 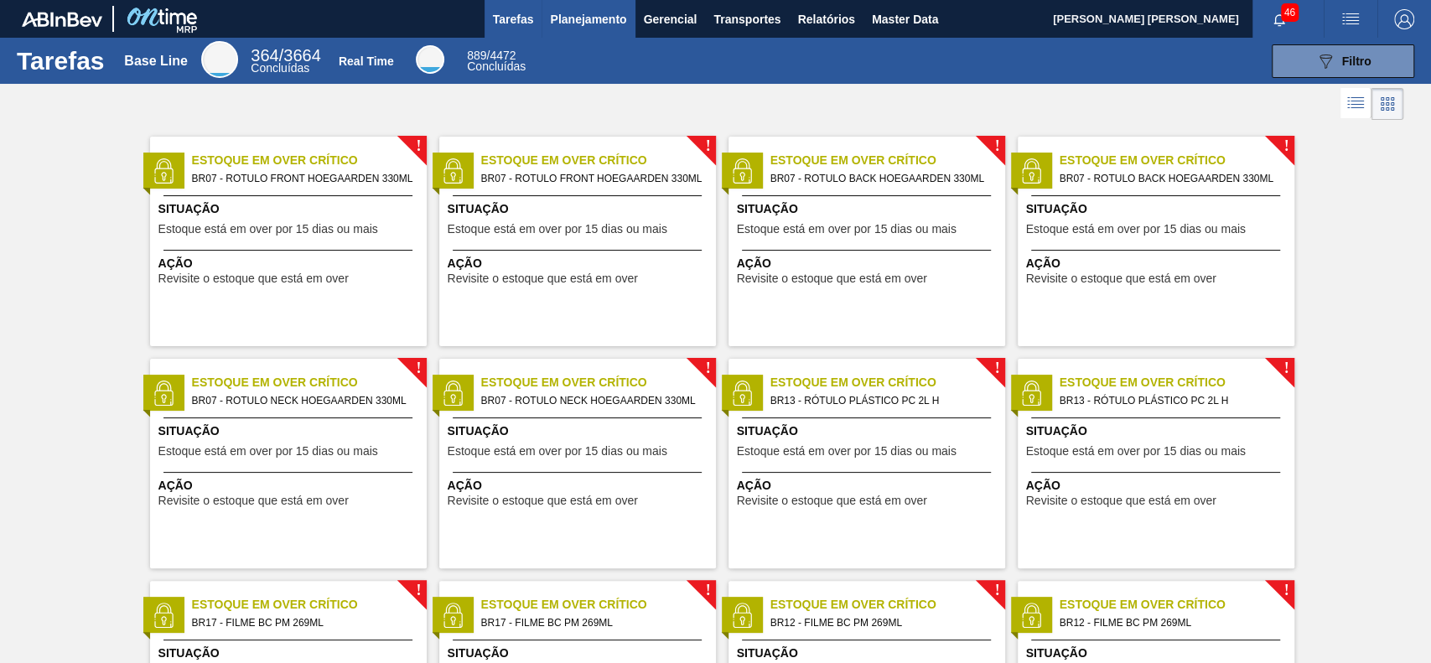 I want to click on span: Relatórios, so click(x=826, y=19).